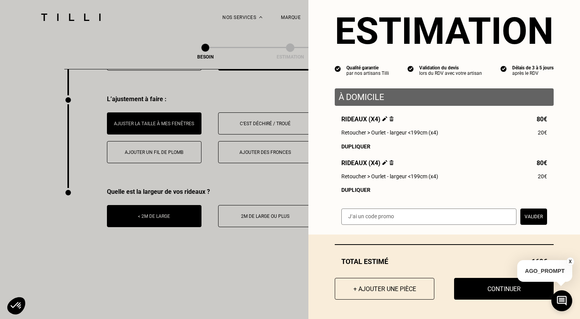 Image resolution: width=580 pixels, height=319 pixels. What do you see at coordinates (450, 68) in the screenshot?
I see `div: Validation du devis` at bounding box center [450, 68].